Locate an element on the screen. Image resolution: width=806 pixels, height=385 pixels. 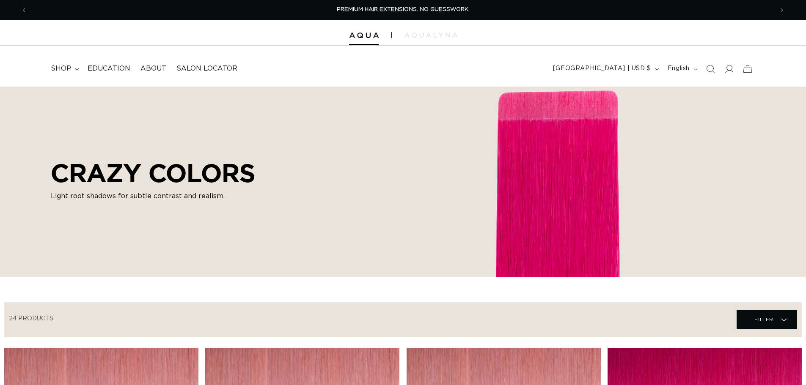
img: Aqua Hair Extensions is located at coordinates (364, 36).